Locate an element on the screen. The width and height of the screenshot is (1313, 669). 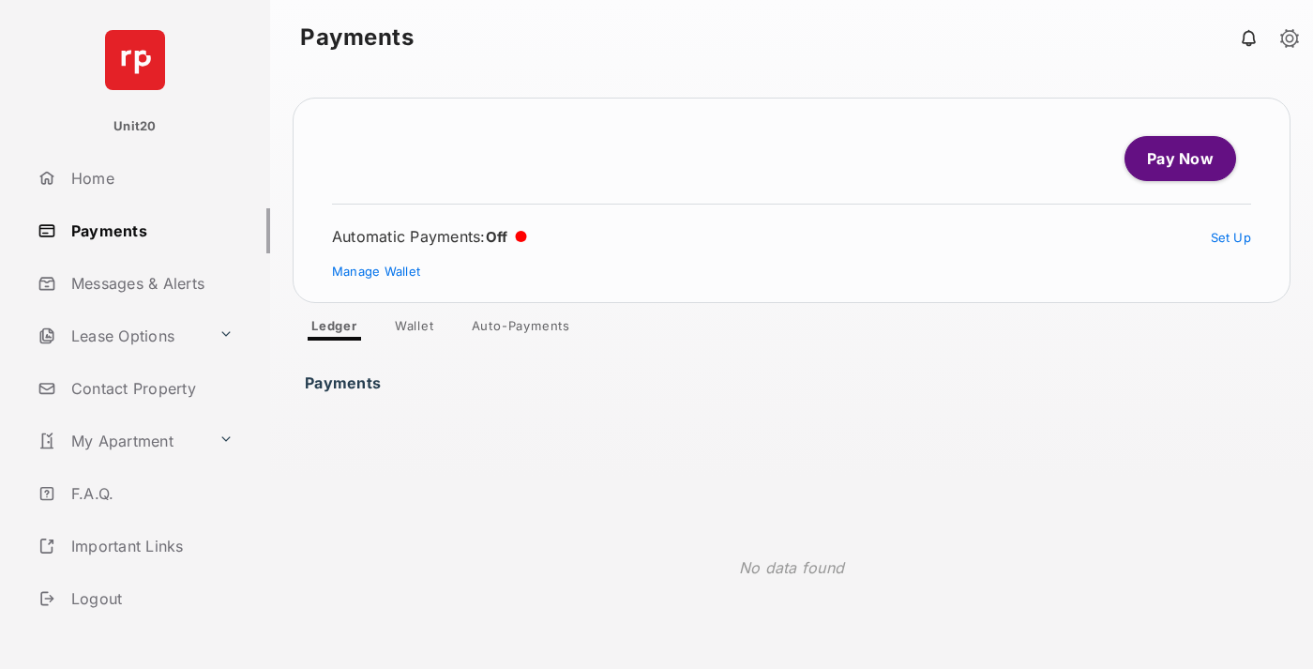
a: Important Links is located at coordinates (135, 546).